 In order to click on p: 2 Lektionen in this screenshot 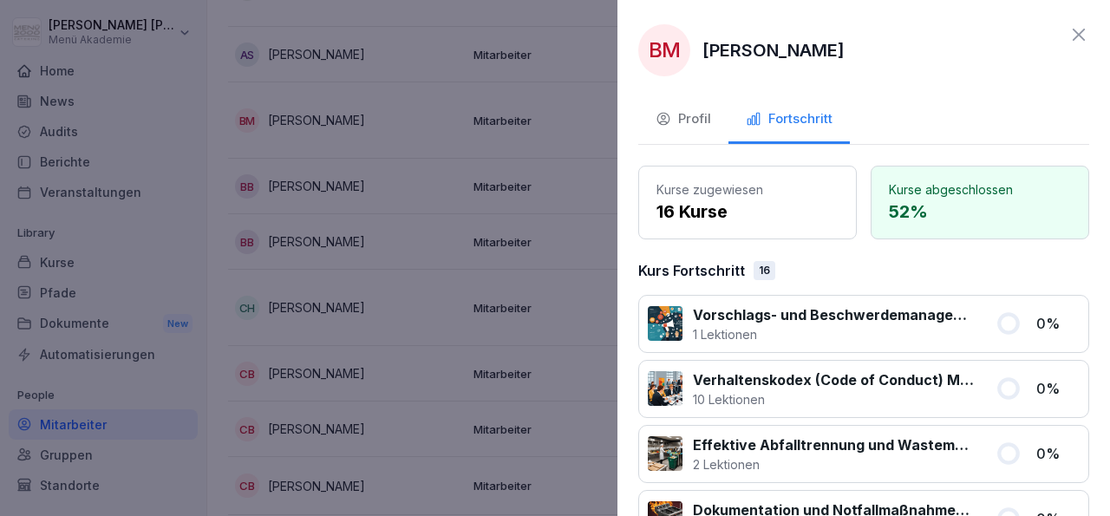, I will do `click(833, 464)`.